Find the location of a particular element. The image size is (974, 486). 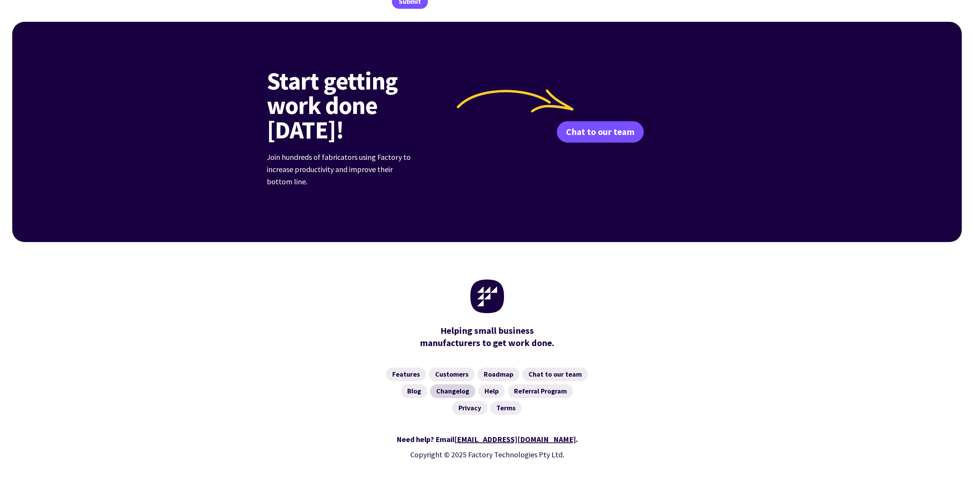

a: Help is located at coordinates (491, 391).